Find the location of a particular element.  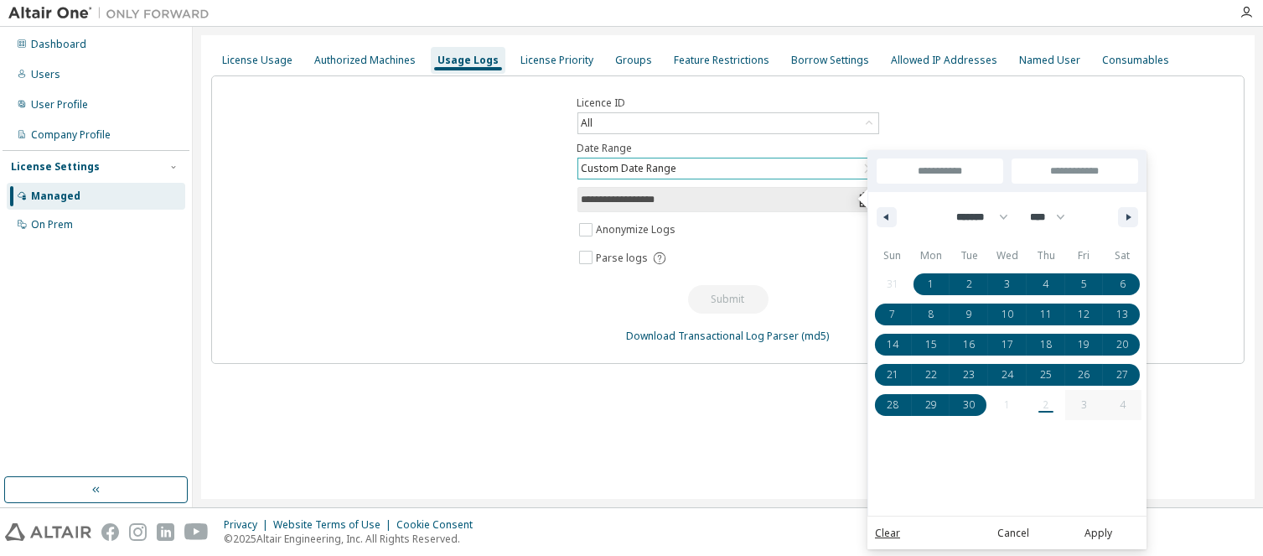

span: 24 is located at coordinates (1008, 375).